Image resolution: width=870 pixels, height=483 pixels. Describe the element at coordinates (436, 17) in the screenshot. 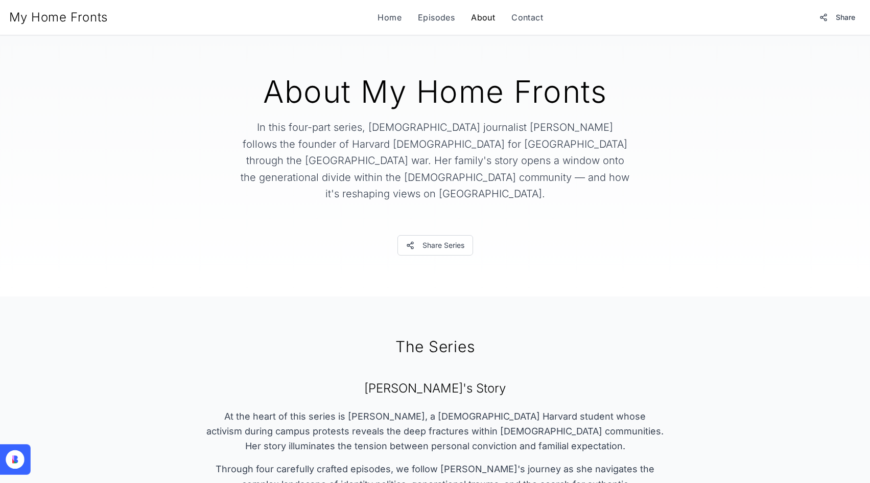

I see `a: Episodes` at that location.